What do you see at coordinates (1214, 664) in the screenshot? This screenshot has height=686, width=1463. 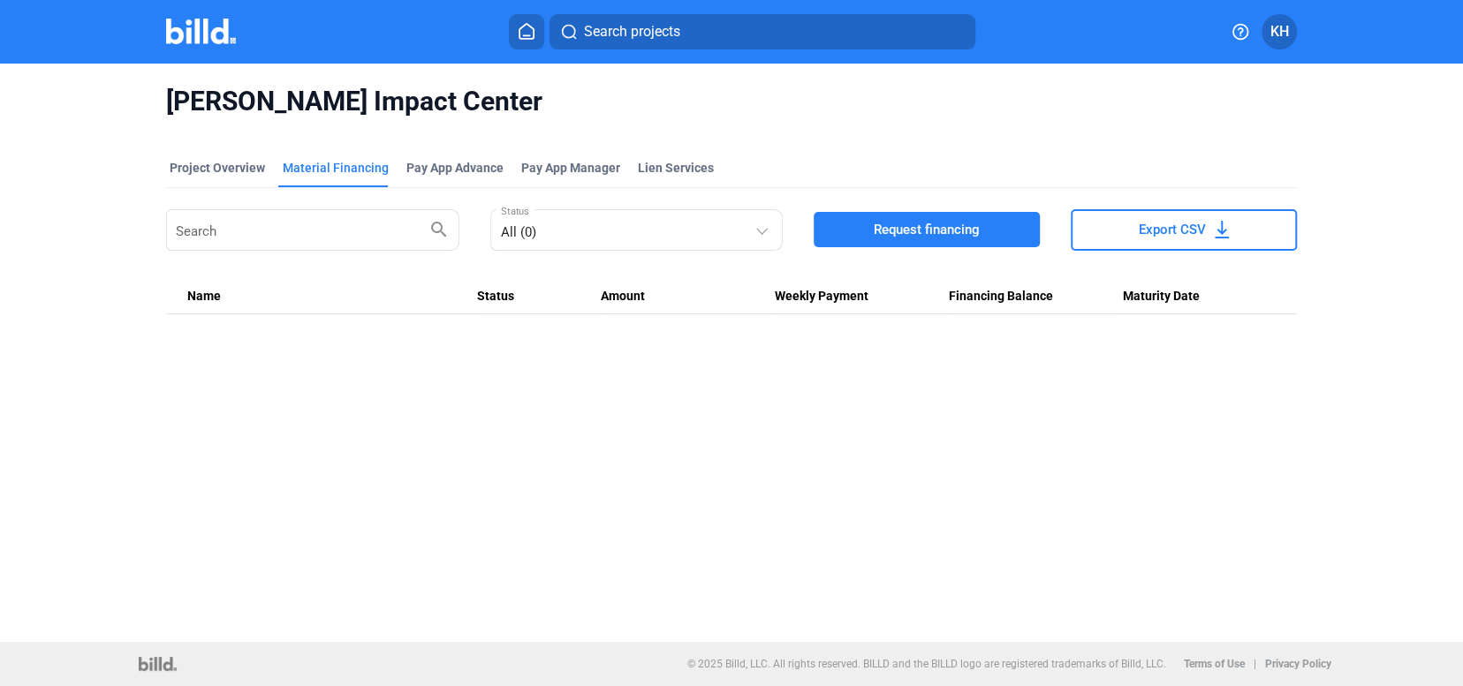 I see `b: Terms of Use` at bounding box center [1214, 664].